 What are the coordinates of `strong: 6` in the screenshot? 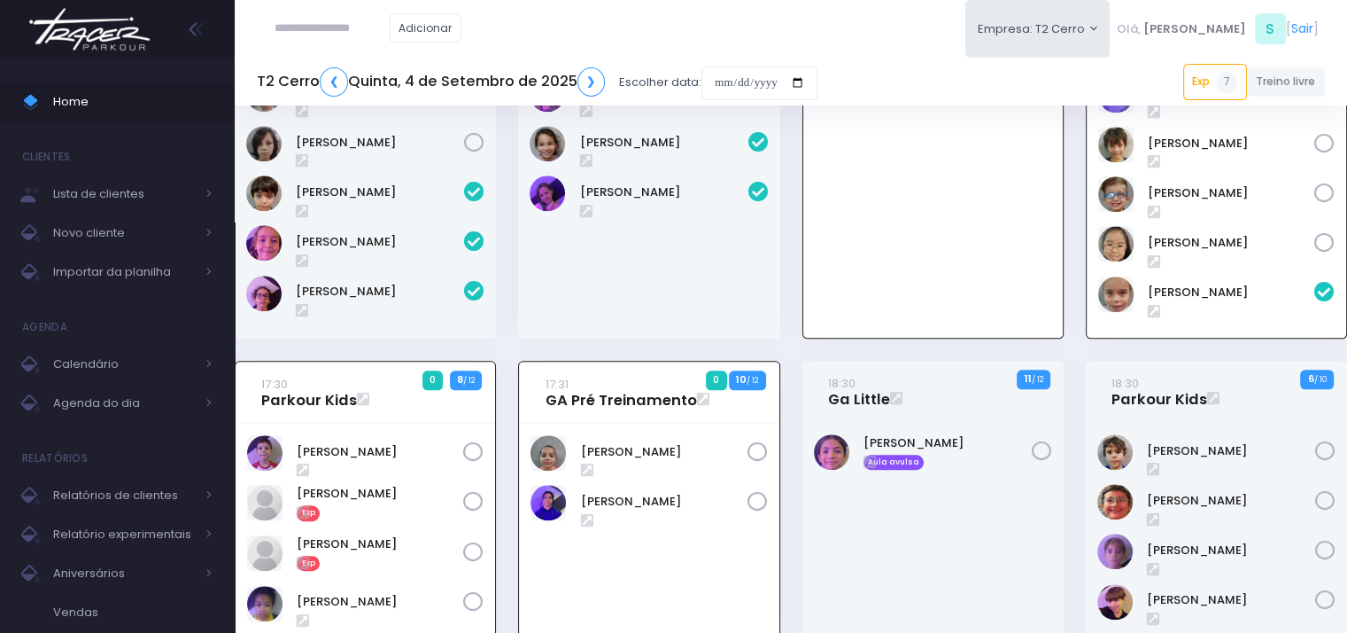 It's located at (1311, 378).